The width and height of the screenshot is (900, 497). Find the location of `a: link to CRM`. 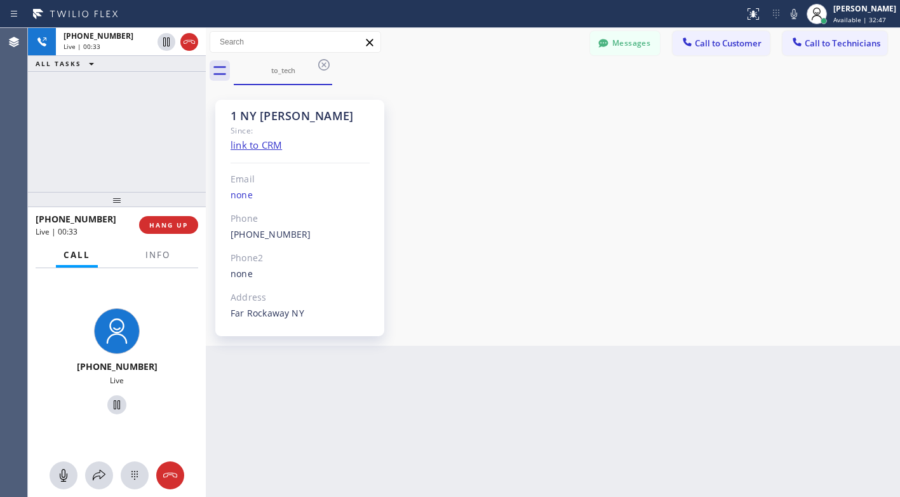

a: link to CRM is located at coordinates (256, 145).